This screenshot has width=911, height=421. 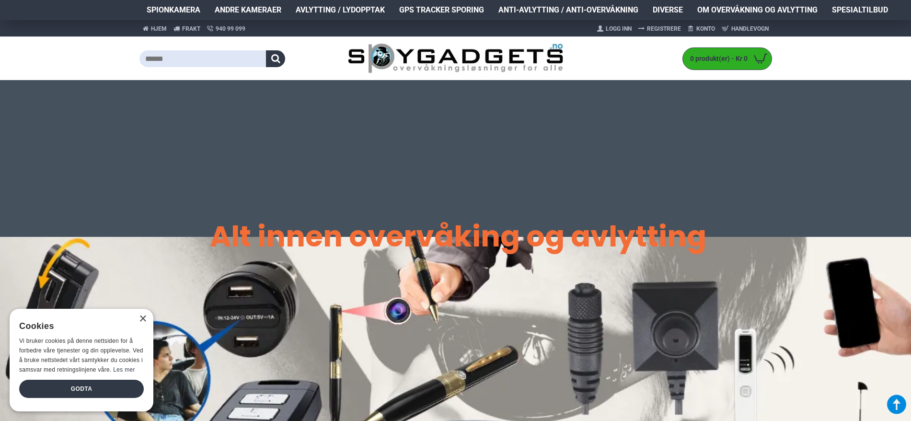 What do you see at coordinates (124, 370) in the screenshot?
I see `a: Les mer, opens a new window` at bounding box center [124, 370].